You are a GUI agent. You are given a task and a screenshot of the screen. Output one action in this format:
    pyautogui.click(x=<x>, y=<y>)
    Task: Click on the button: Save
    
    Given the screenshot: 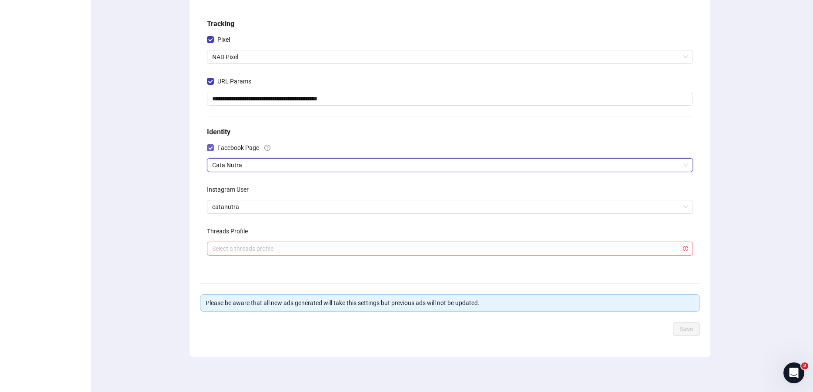 What is the action you would take?
    pyautogui.click(x=687, y=329)
    